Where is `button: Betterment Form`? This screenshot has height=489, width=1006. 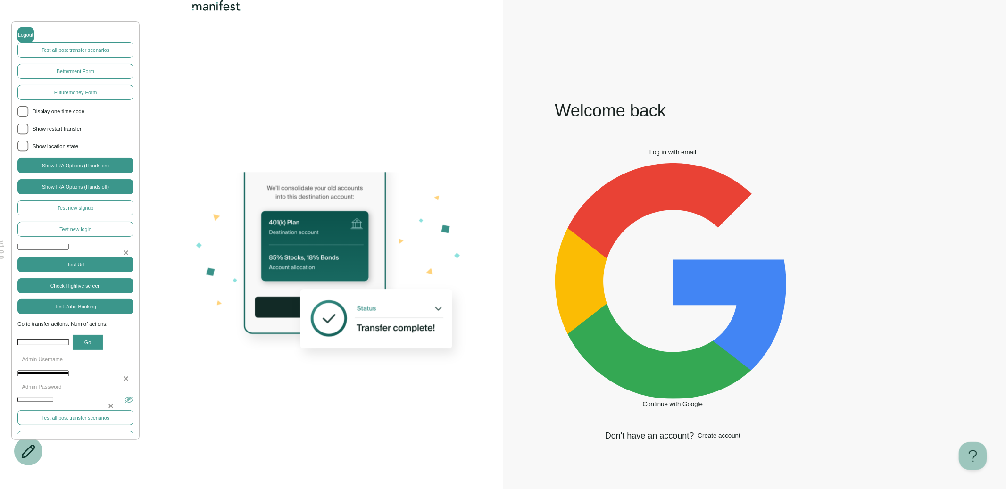 button: Betterment Form is located at coordinates (75, 71).